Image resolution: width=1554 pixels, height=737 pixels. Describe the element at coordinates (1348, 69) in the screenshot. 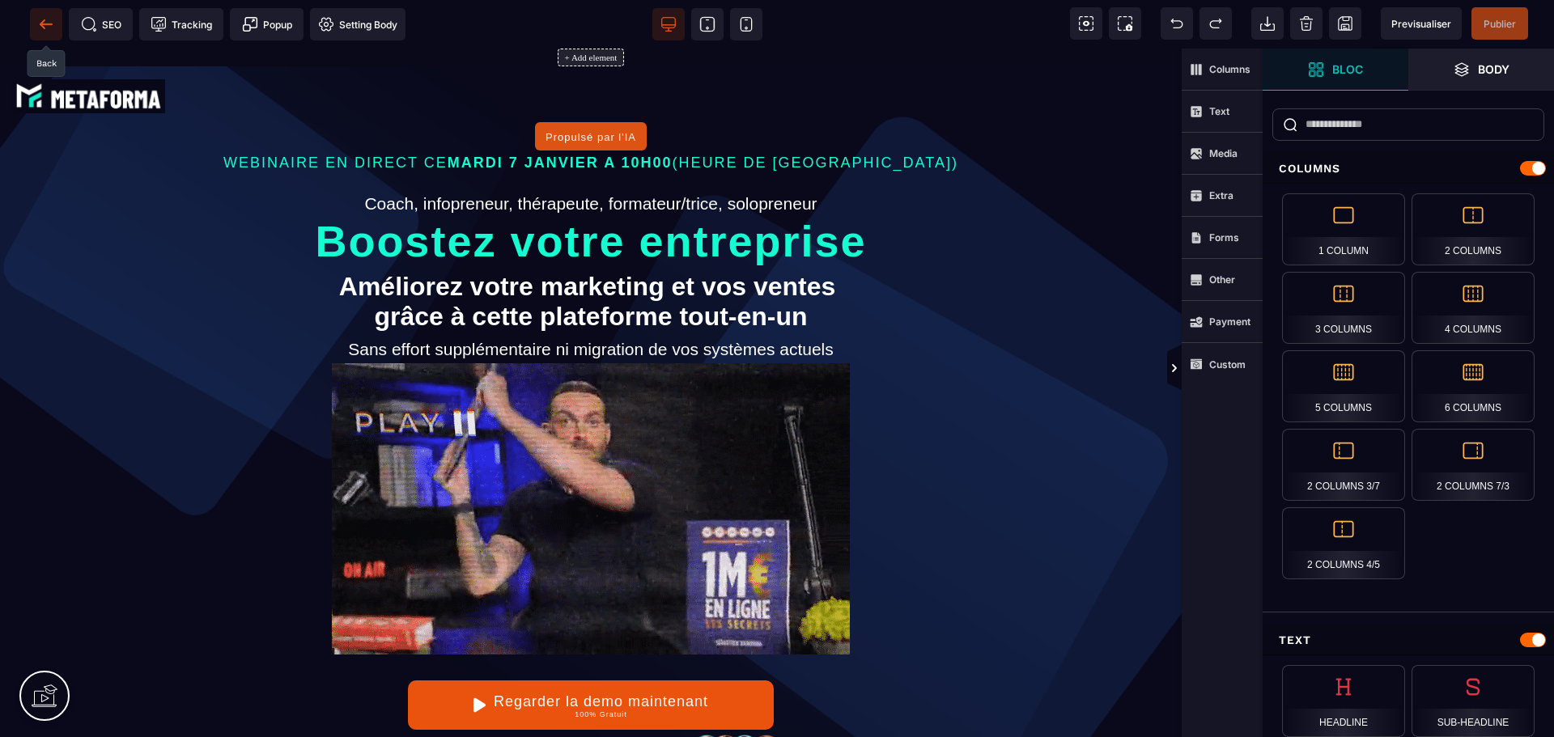

I see `strong: Bloc` at that location.